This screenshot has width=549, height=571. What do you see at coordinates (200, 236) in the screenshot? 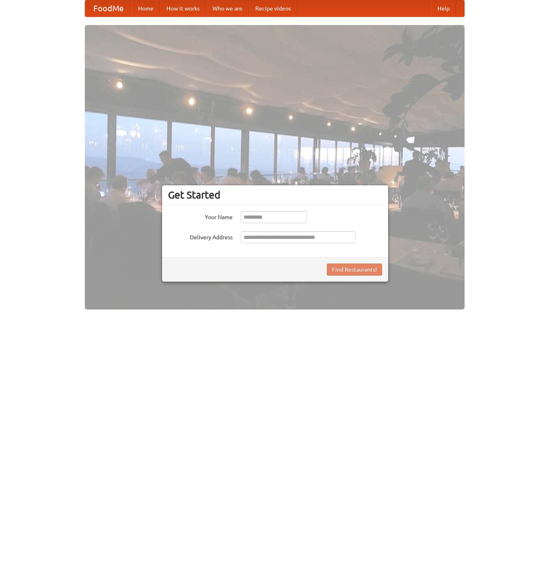
I see `label: Delivery Address` at bounding box center [200, 236].